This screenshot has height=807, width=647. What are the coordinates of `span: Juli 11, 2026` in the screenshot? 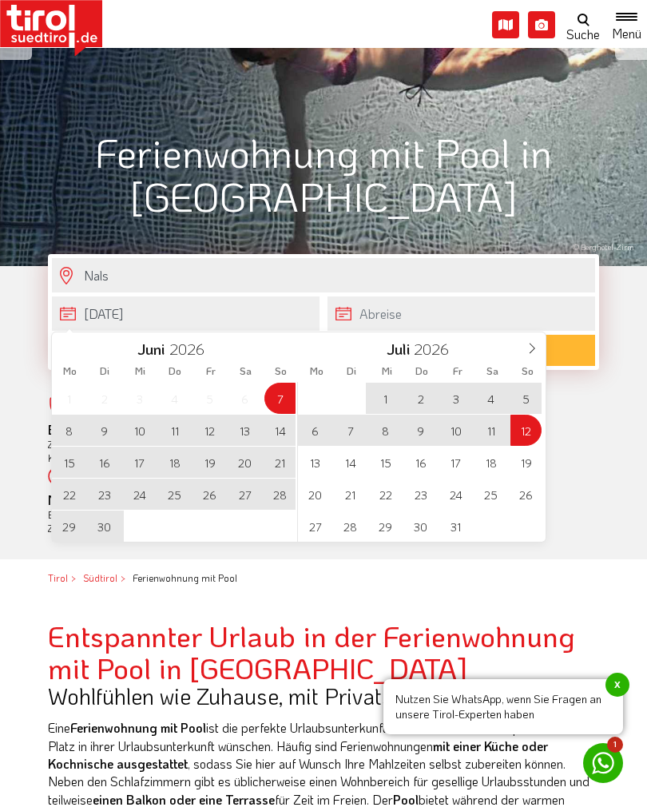 It's located at (491, 430).